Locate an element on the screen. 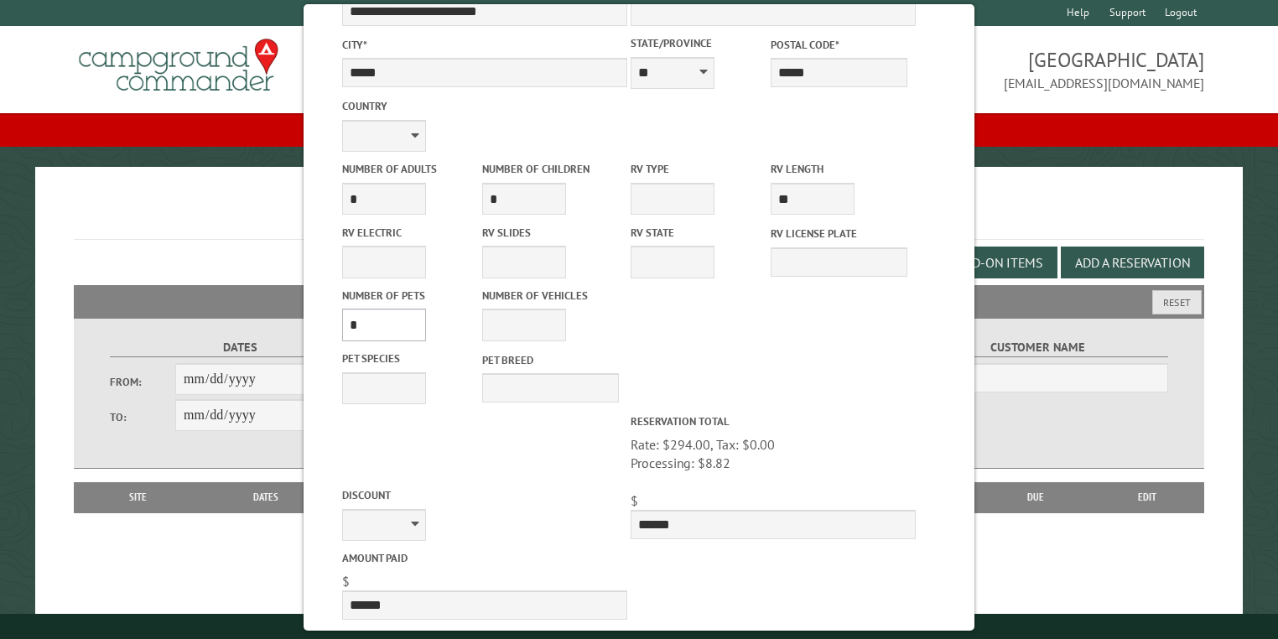 The height and width of the screenshot is (639, 1278). label: Number of Vehicles is located at coordinates (550, 295).